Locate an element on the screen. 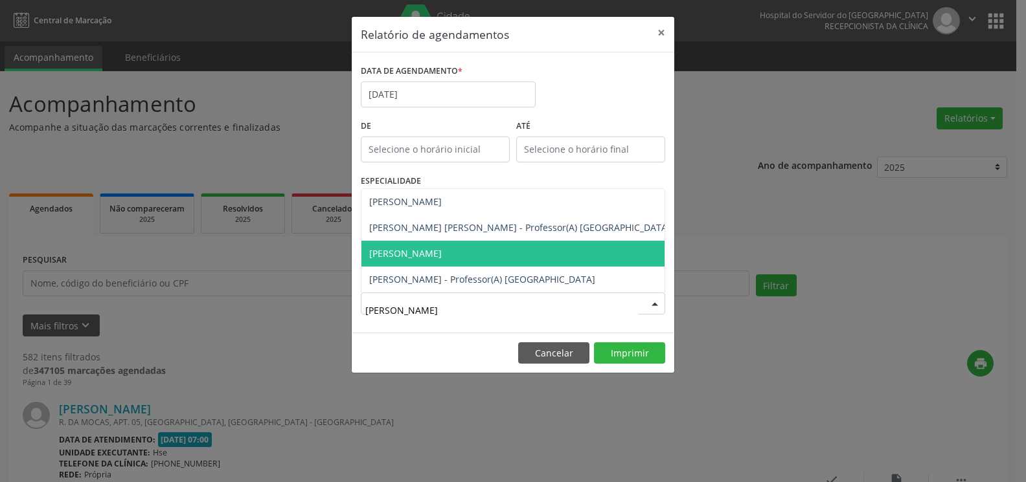 This screenshot has height=482, width=1026. h5: Relatório de agendamentos is located at coordinates (434, 34).